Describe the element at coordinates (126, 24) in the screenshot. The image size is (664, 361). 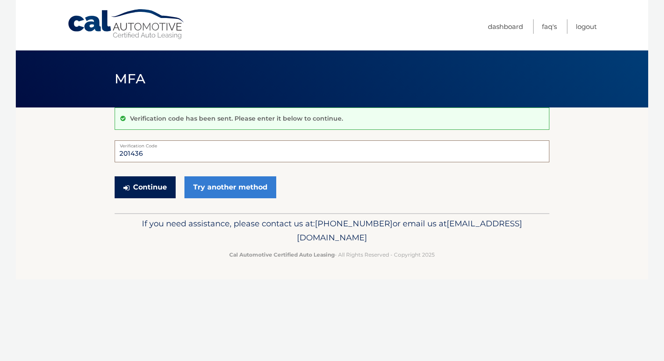
I see `a: Cal Automotive` at that location.